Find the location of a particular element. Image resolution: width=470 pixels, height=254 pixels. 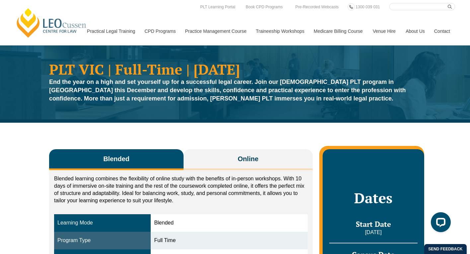

a: Practice Management Course is located at coordinates (215, 31).